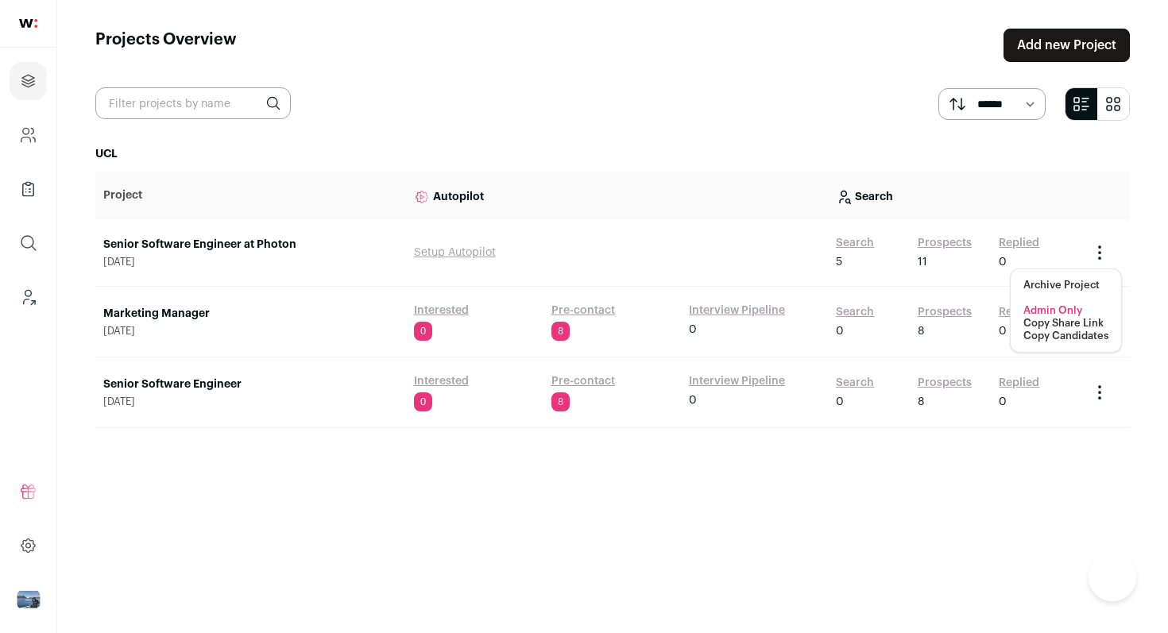 This screenshot has height=633, width=1168. I want to click on a: Projects, so click(28, 81).